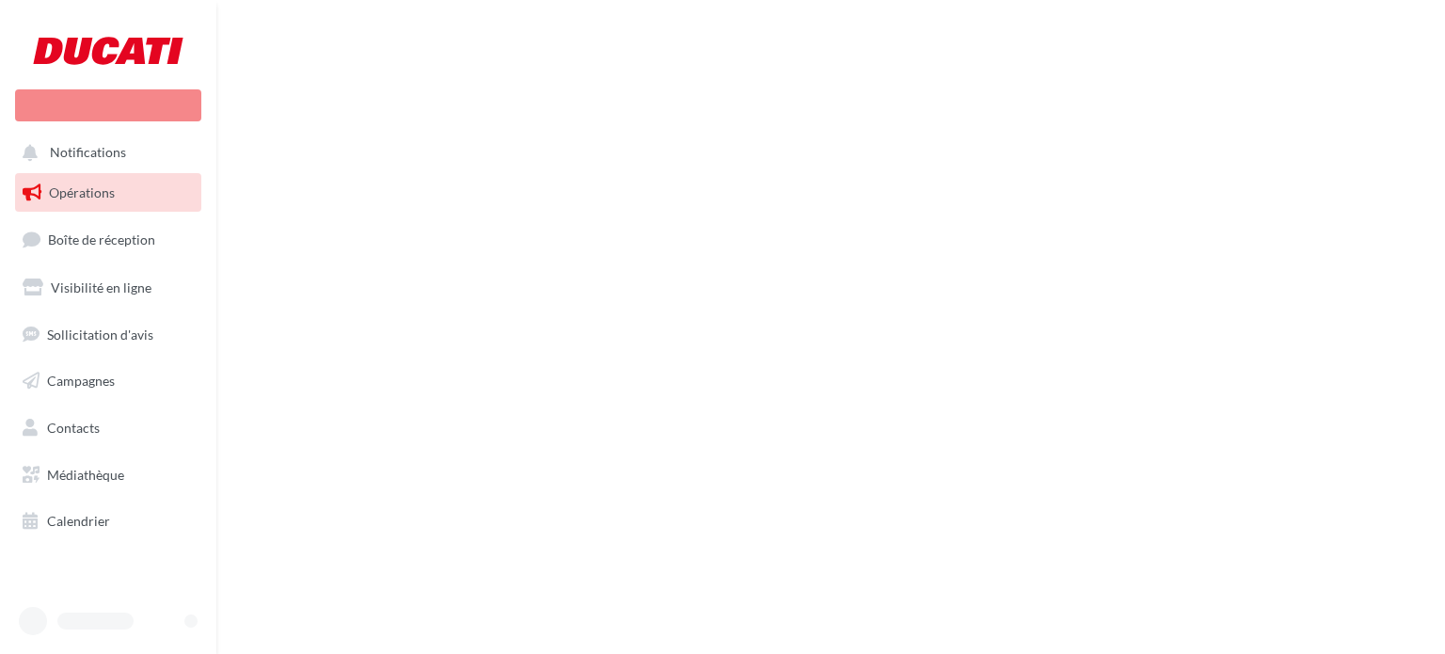  Describe the element at coordinates (108, 475) in the screenshot. I see `a: Médiathèque` at that location.